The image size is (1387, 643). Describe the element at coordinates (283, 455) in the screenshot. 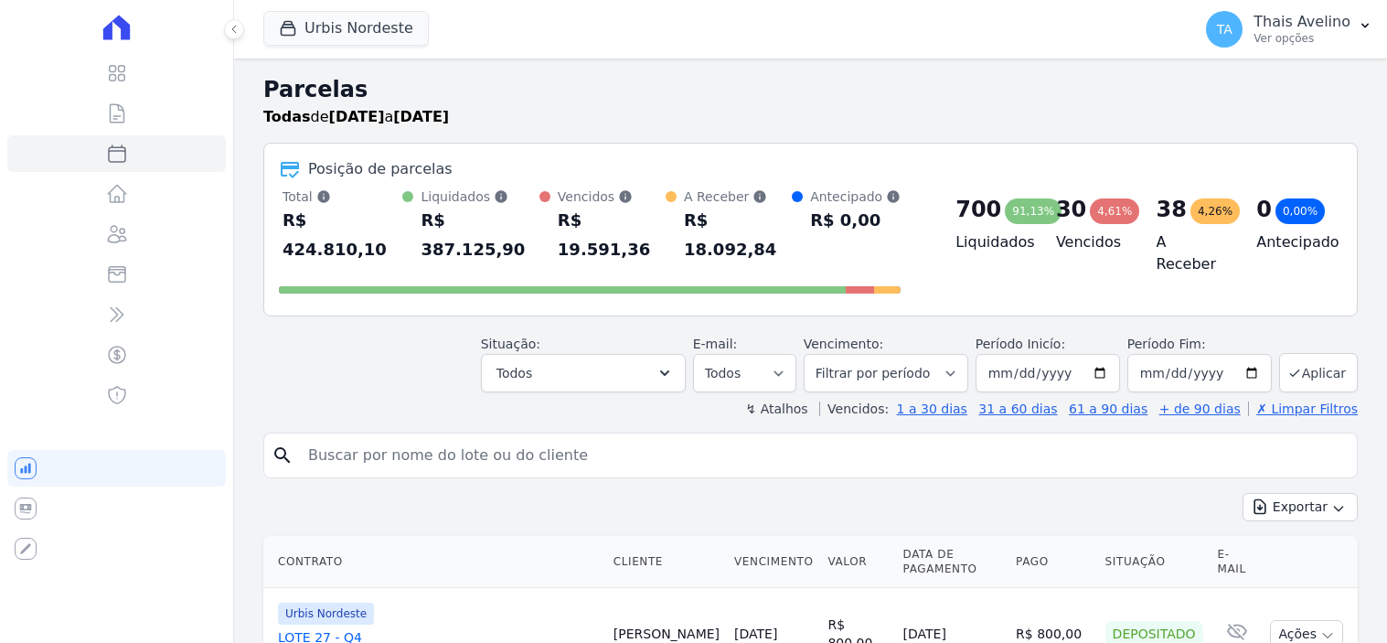

I see `i: search` at that location.